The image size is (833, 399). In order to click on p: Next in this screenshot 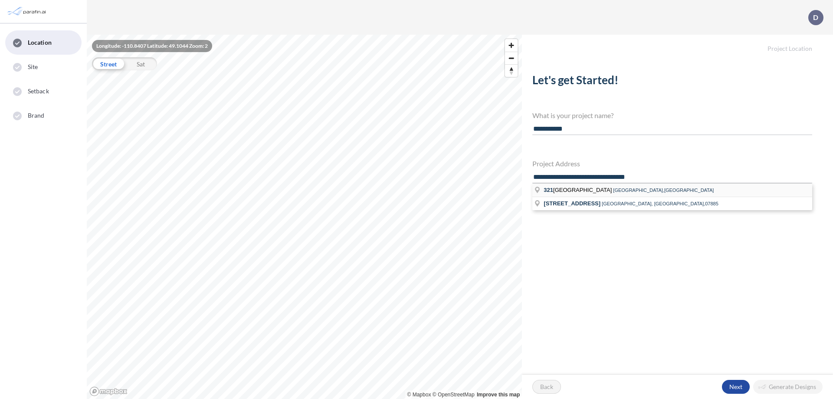, I will do `click(736, 387)`.